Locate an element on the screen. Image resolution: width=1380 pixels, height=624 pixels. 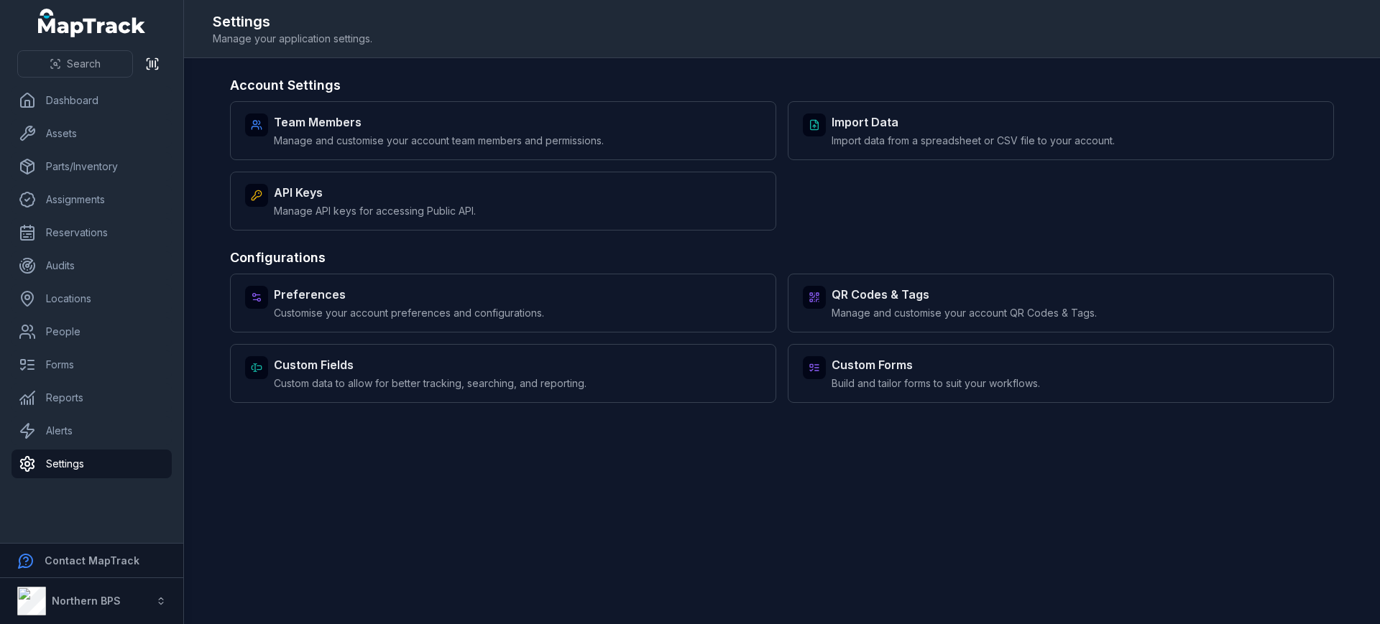
a: Alerts is located at coordinates (91, 431).